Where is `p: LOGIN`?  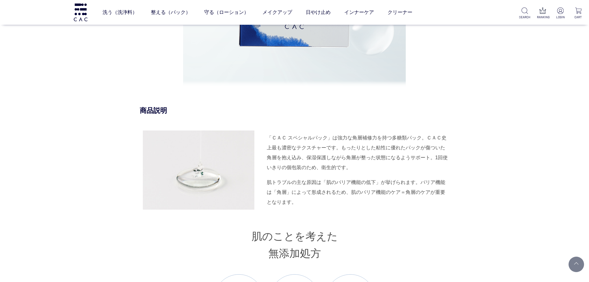
p: LOGIN is located at coordinates (560, 17).